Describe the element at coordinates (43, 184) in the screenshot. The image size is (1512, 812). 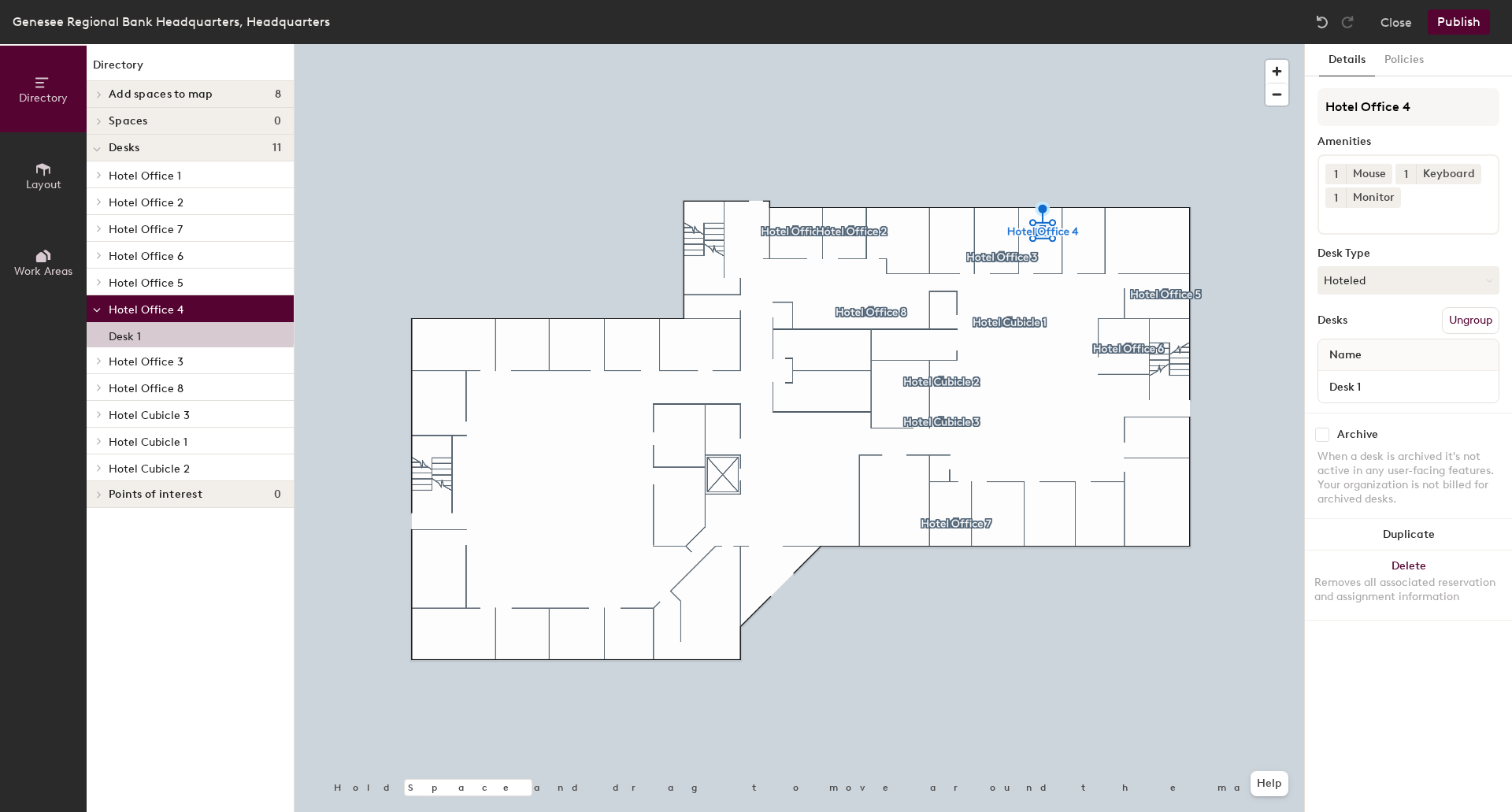
I see `span: Layout` at that location.